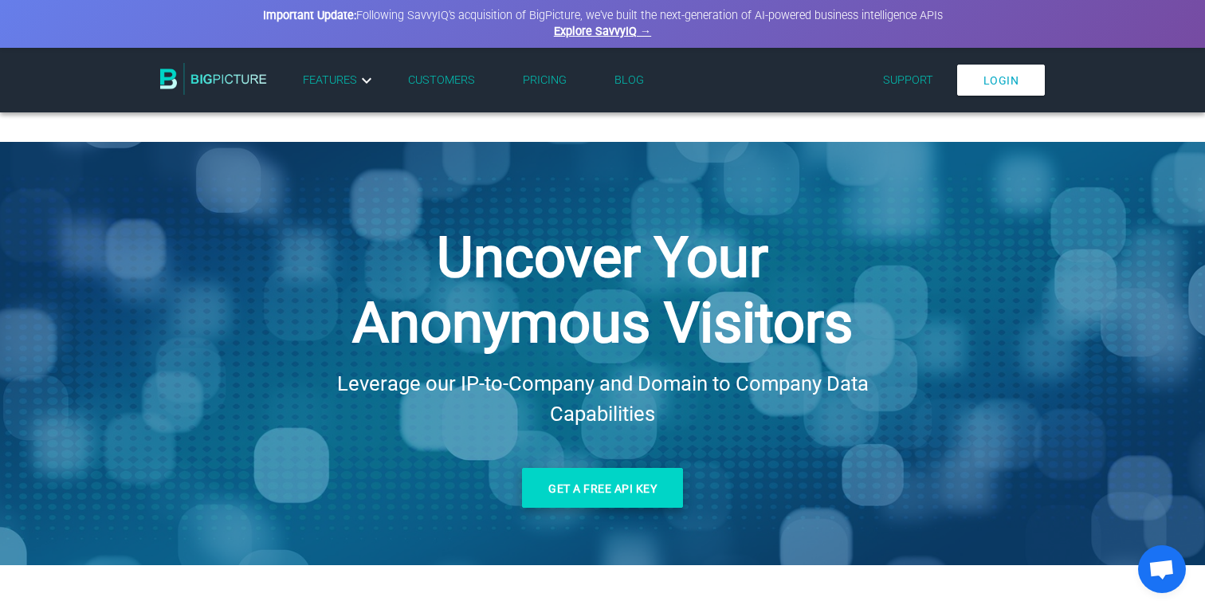 This screenshot has width=1205, height=609. I want to click on a: Get a free API key, so click(603, 488).